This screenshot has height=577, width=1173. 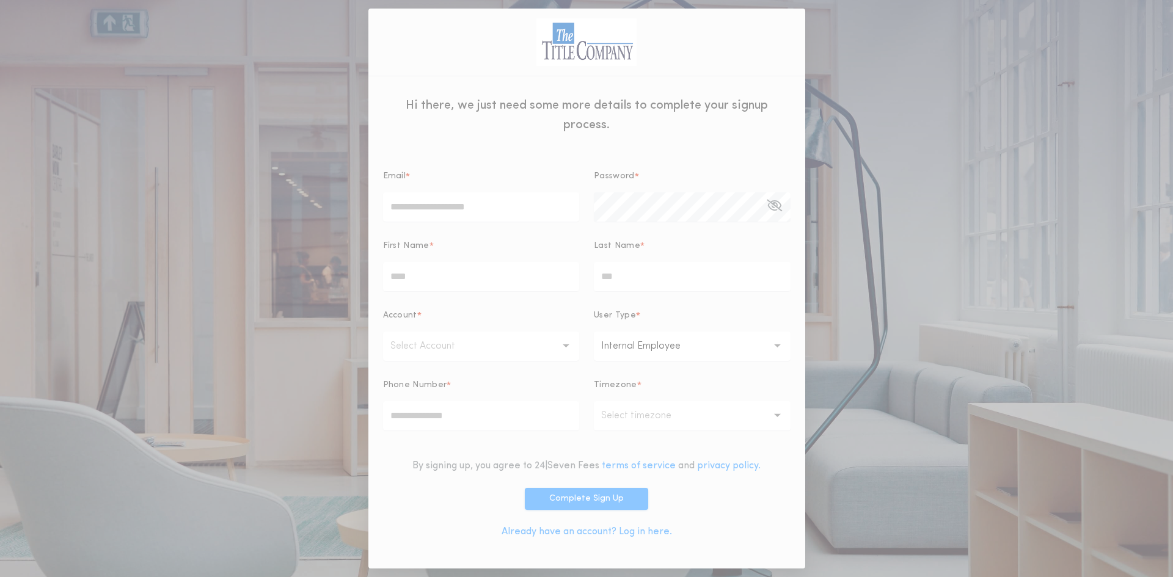 I want to click on p: Internal Employee, so click(x=651, y=346).